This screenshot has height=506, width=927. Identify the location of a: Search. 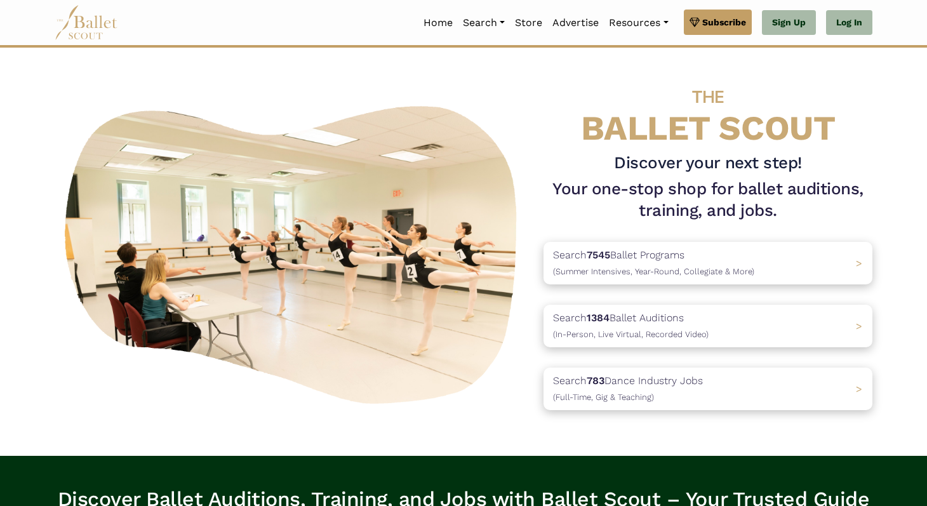
(484, 23).